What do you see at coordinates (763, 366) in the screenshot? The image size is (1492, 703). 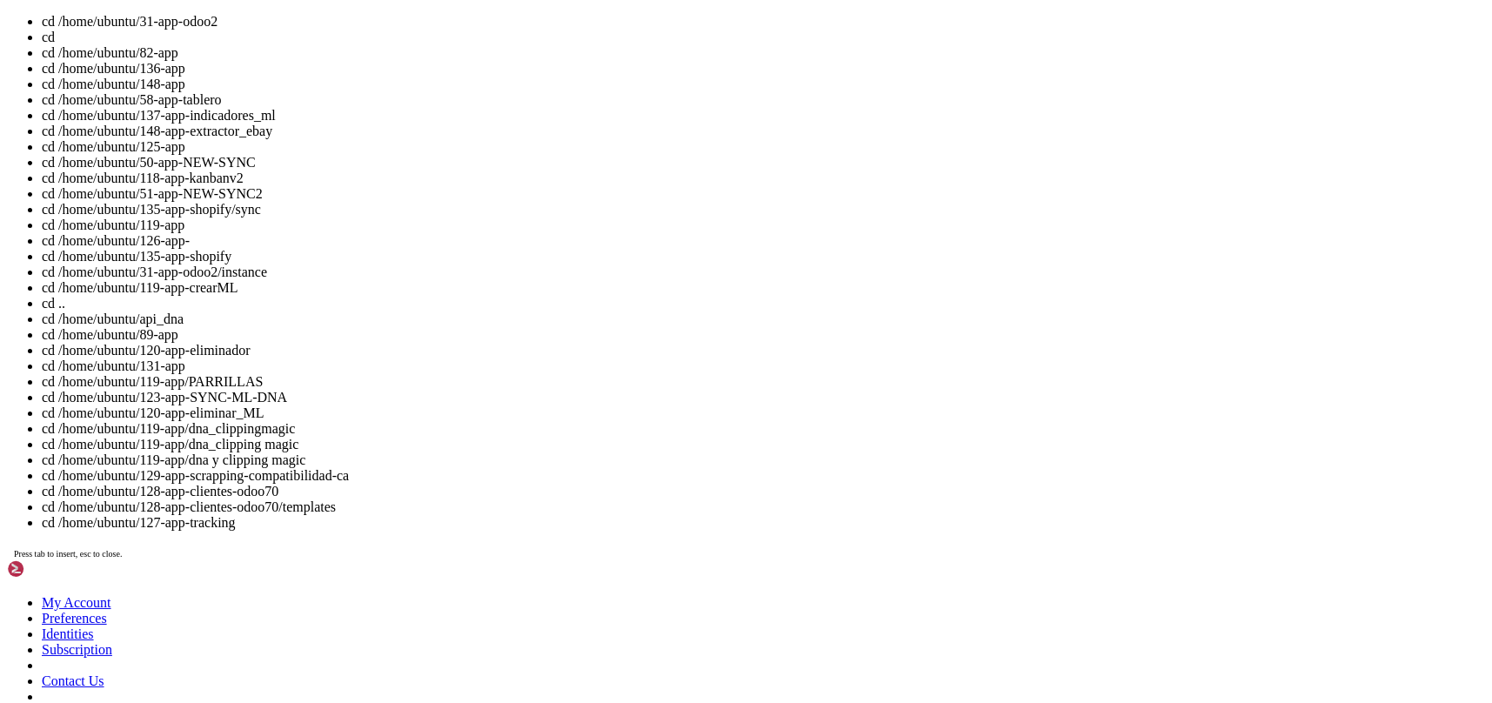 I see `li: cd /home/ubuntu/131-app` at bounding box center [763, 366].